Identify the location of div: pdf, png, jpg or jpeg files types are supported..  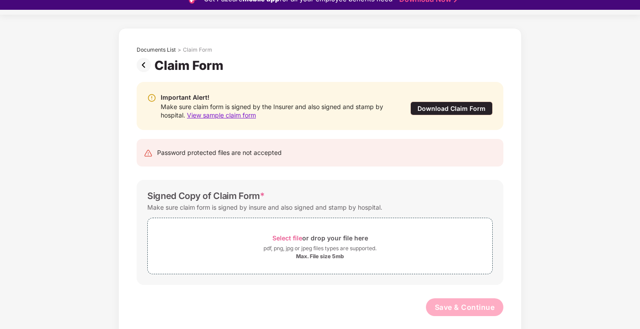
(320, 248).